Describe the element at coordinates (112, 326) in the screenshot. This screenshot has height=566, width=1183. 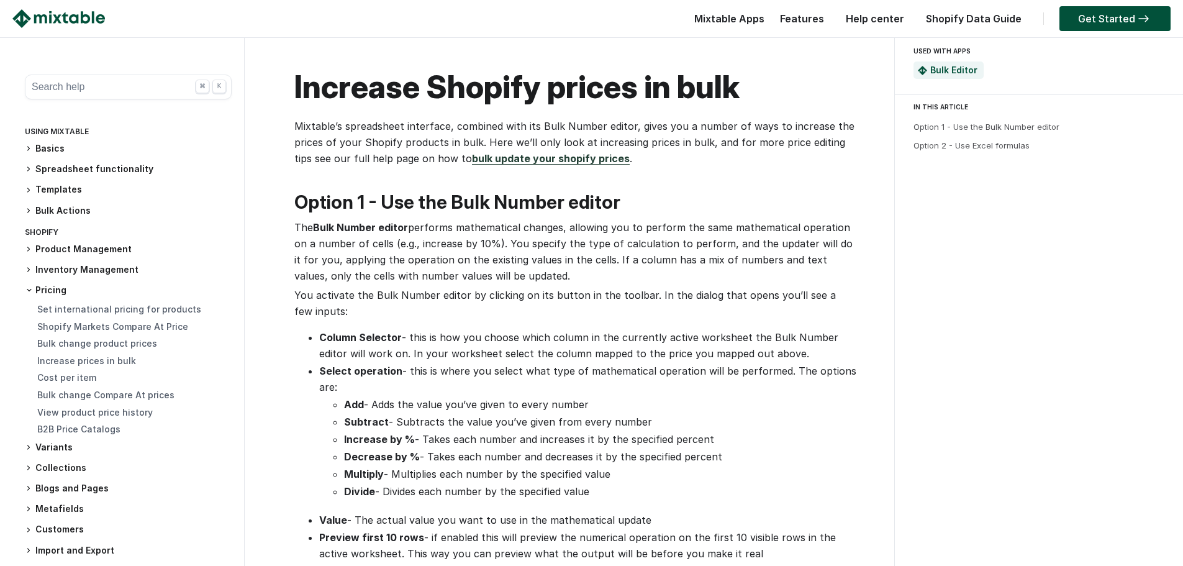
I see `a: Shopify Markets Compare At Price` at that location.